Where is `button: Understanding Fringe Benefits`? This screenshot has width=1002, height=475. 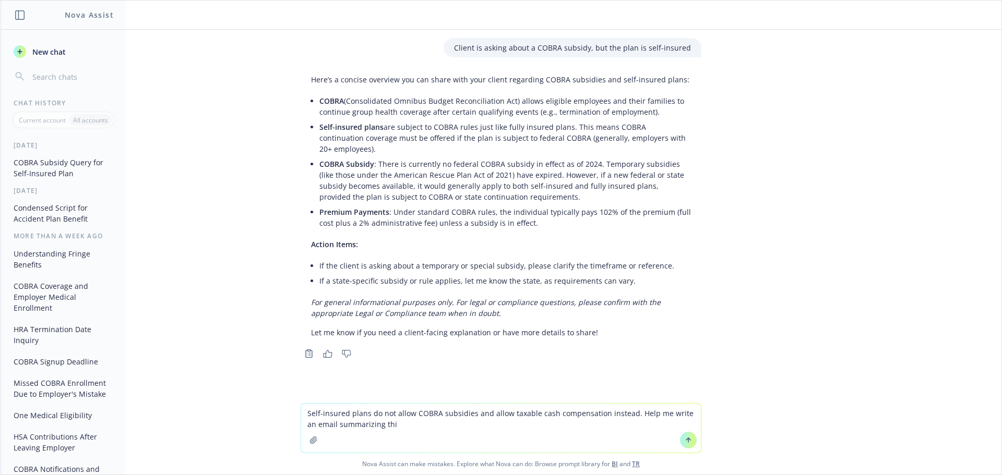 button: Understanding Fringe Benefits is located at coordinates (63, 259).